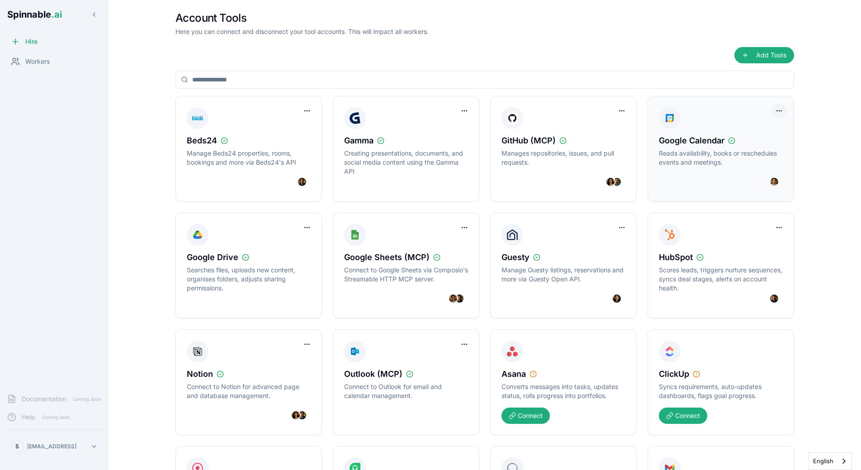  What do you see at coordinates (200, 374) in the screenshot?
I see `span: Notion` at bounding box center [200, 374].